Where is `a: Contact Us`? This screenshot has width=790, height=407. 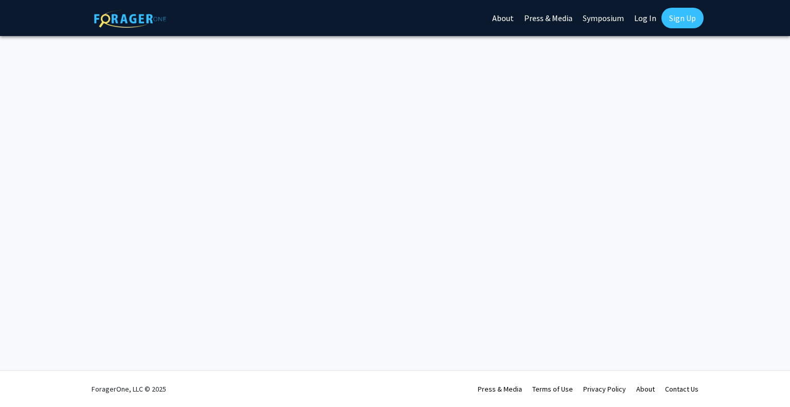
a: Contact Us is located at coordinates (682, 389).